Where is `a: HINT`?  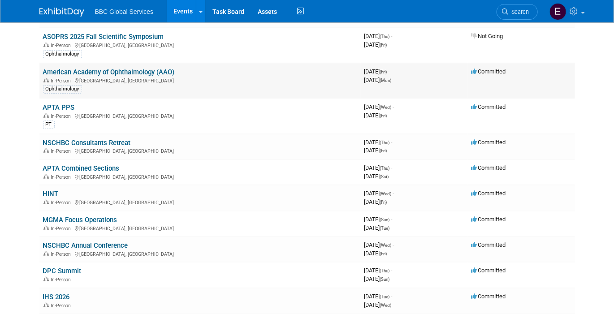
a: HINT is located at coordinates (51, 194).